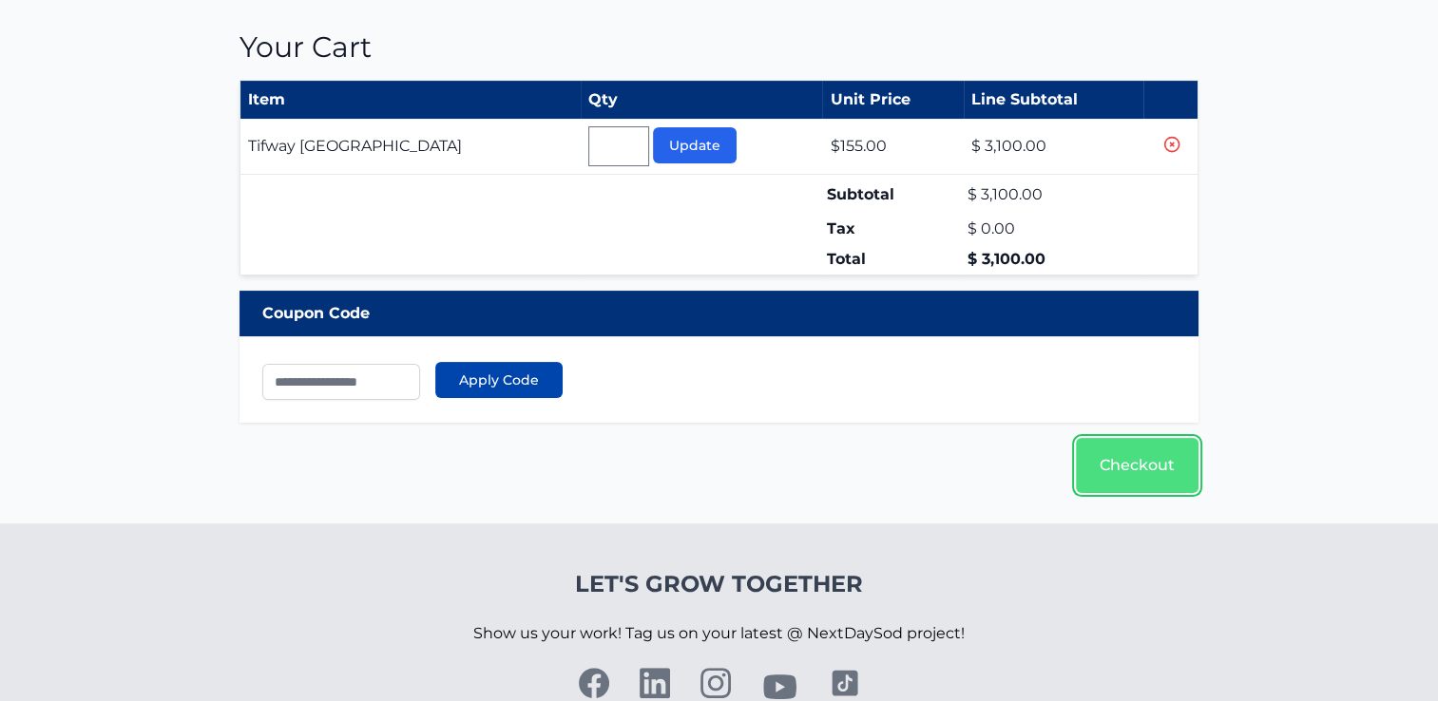 The height and width of the screenshot is (701, 1438). I want to click on a: Checkout, so click(1137, 466).